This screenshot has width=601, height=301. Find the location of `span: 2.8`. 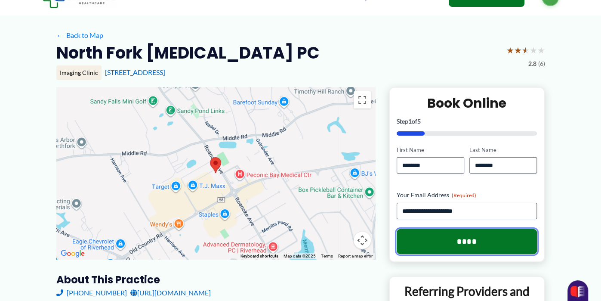

span: 2.8 is located at coordinates (532, 64).